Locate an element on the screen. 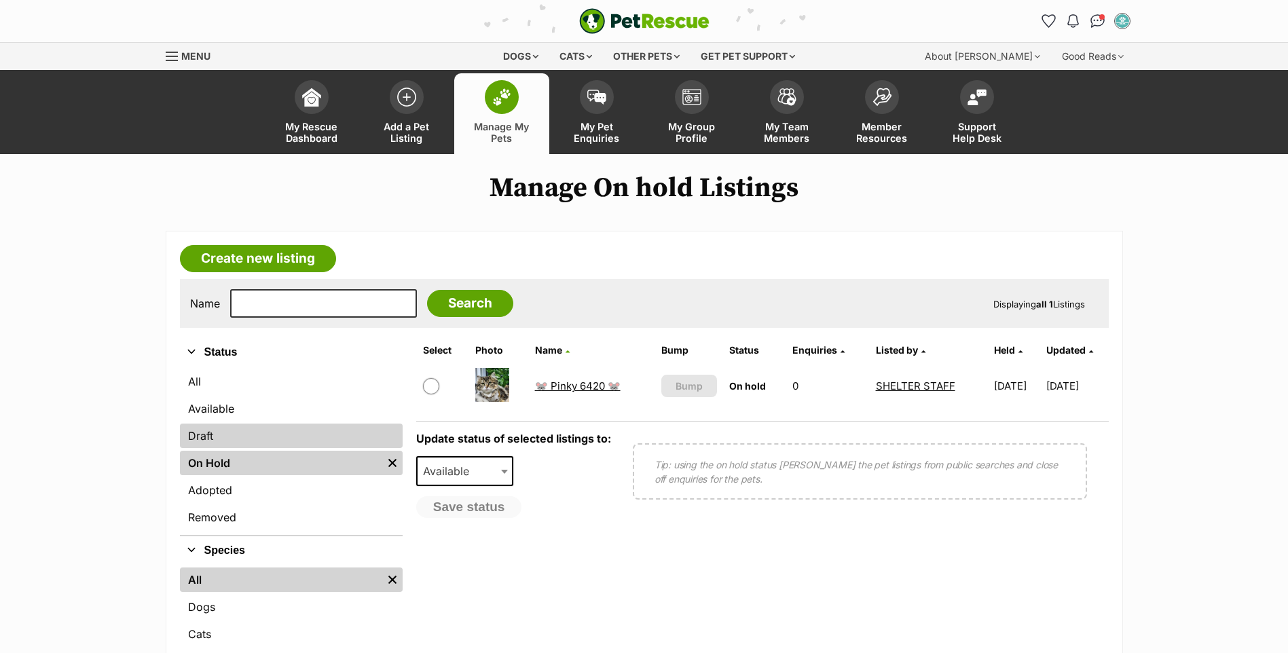 The width and height of the screenshot is (1288, 653). th: Select is located at coordinates (443, 350).